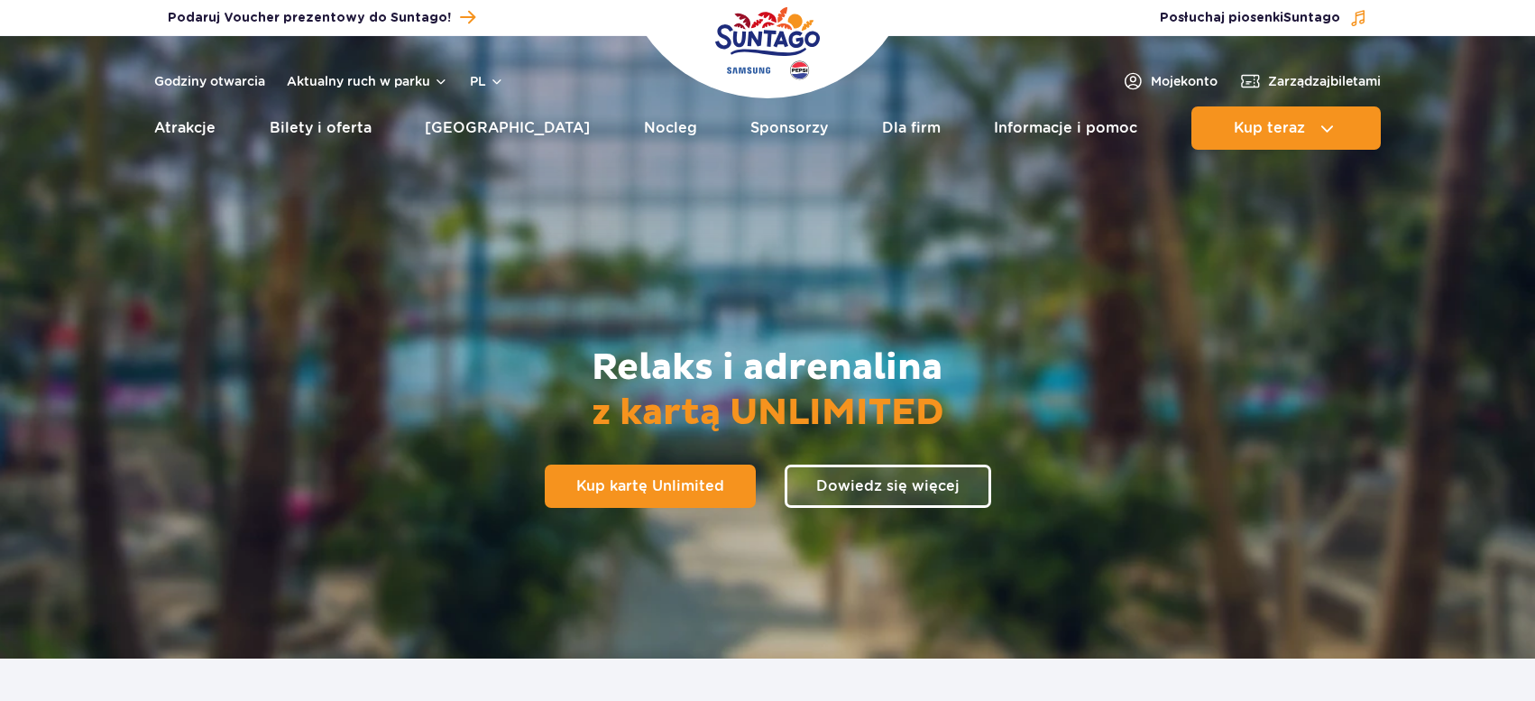 This screenshot has height=701, width=1535. What do you see at coordinates (367, 81) in the screenshot?
I see `button: Aktualny ruch w parku` at bounding box center [367, 81].